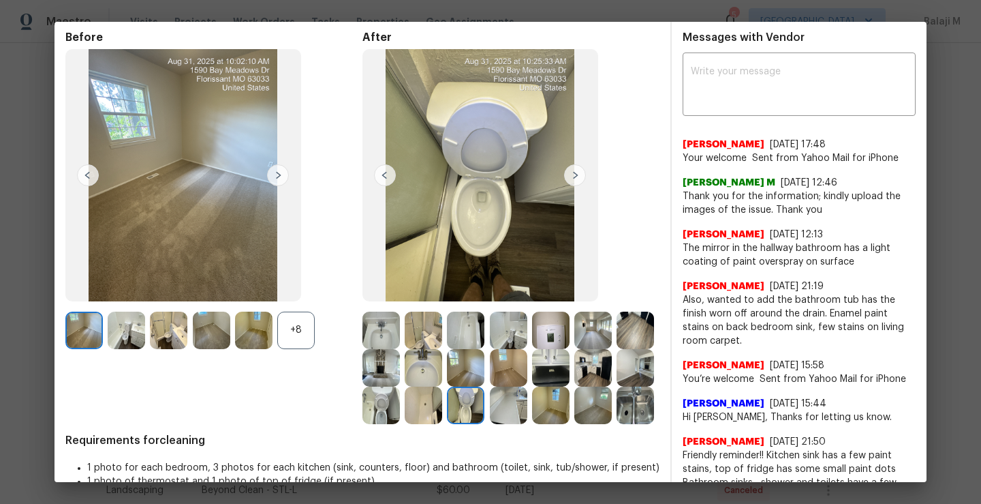 The image size is (981, 504). What do you see at coordinates (799, 203) in the screenshot?
I see `span: Thank you for the information; kindly upload the images of the issue. Thank you` at bounding box center [799, 203].